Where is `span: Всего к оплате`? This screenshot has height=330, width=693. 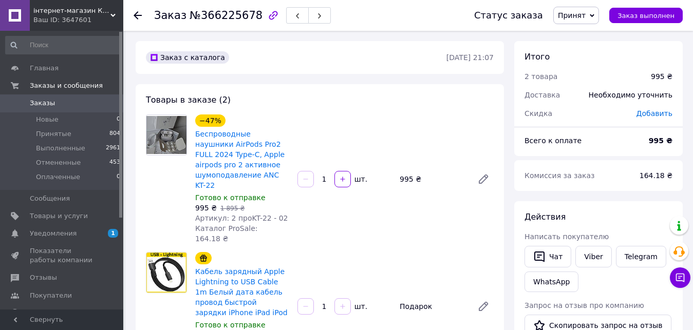
span: Всего к оплате is located at coordinates (552, 141).